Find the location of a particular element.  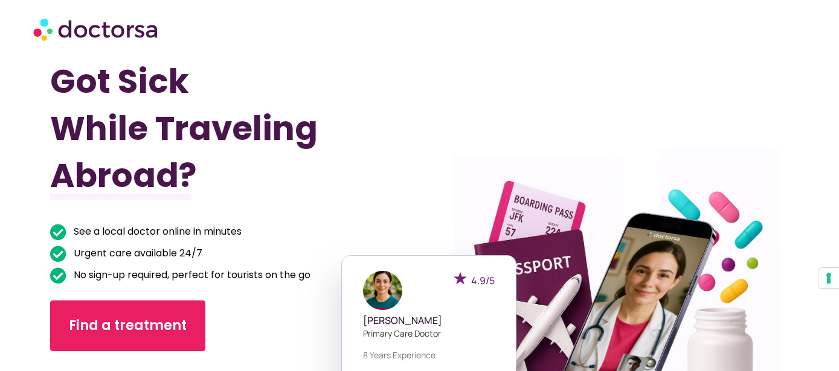

button: Your consent preferences for tracking technologies is located at coordinates (828, 278).